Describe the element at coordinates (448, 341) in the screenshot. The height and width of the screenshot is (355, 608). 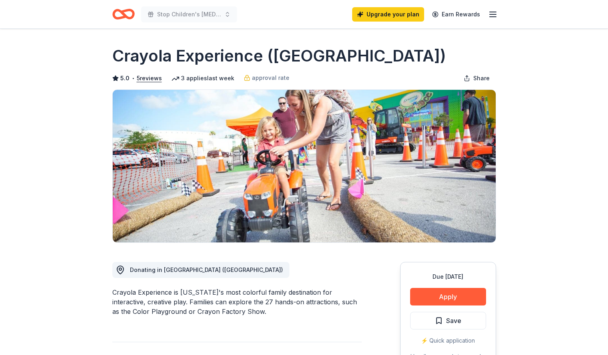
I see `div: ⚡️ Quick application` at that location.